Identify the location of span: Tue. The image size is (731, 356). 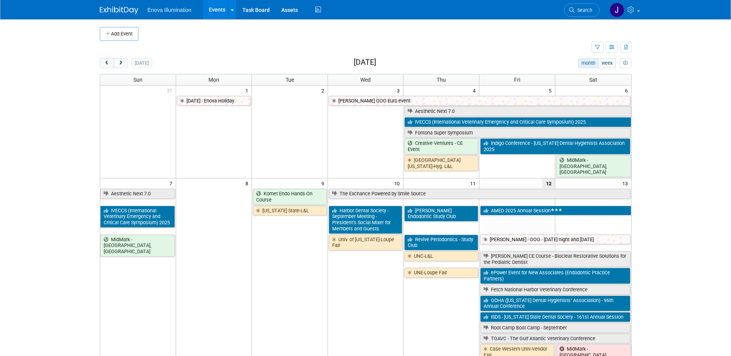
(290, 80).